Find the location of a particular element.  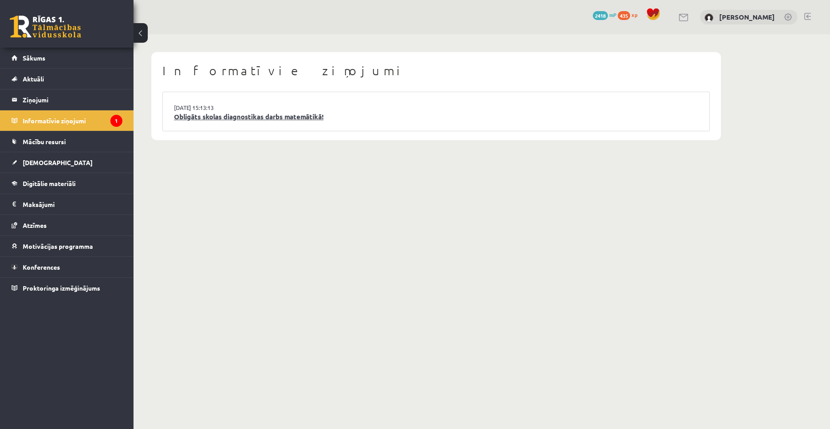

span: 435 is located at coordinates (624, 16).